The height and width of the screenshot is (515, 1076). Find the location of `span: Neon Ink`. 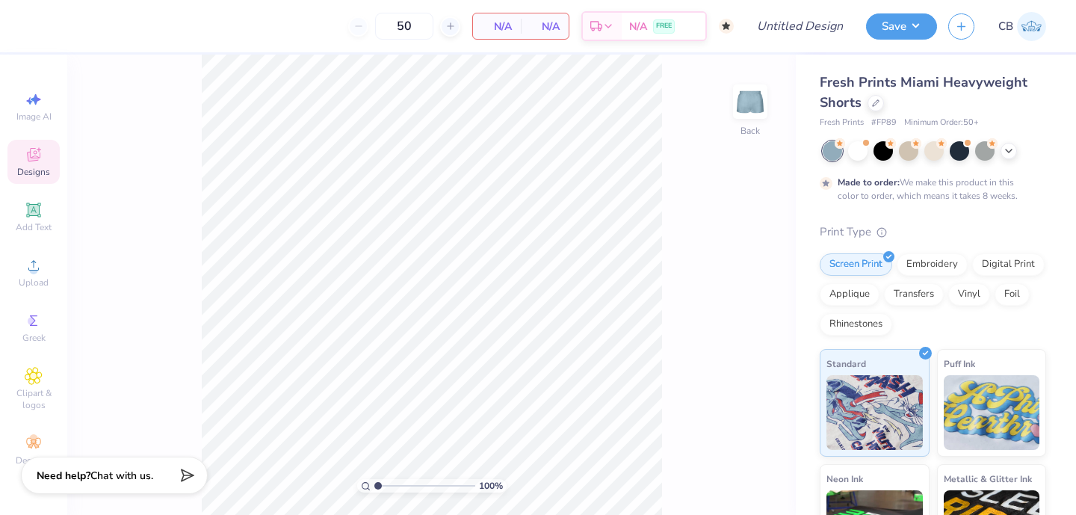

span: Neon Ink is located at coordinates (844, 478).